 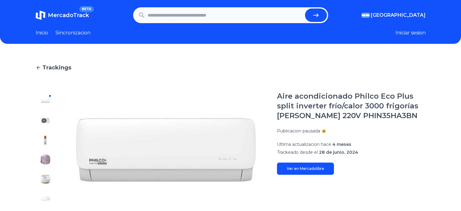 I want to click on span: Trackeado desde el, so click(x=297, y=152).